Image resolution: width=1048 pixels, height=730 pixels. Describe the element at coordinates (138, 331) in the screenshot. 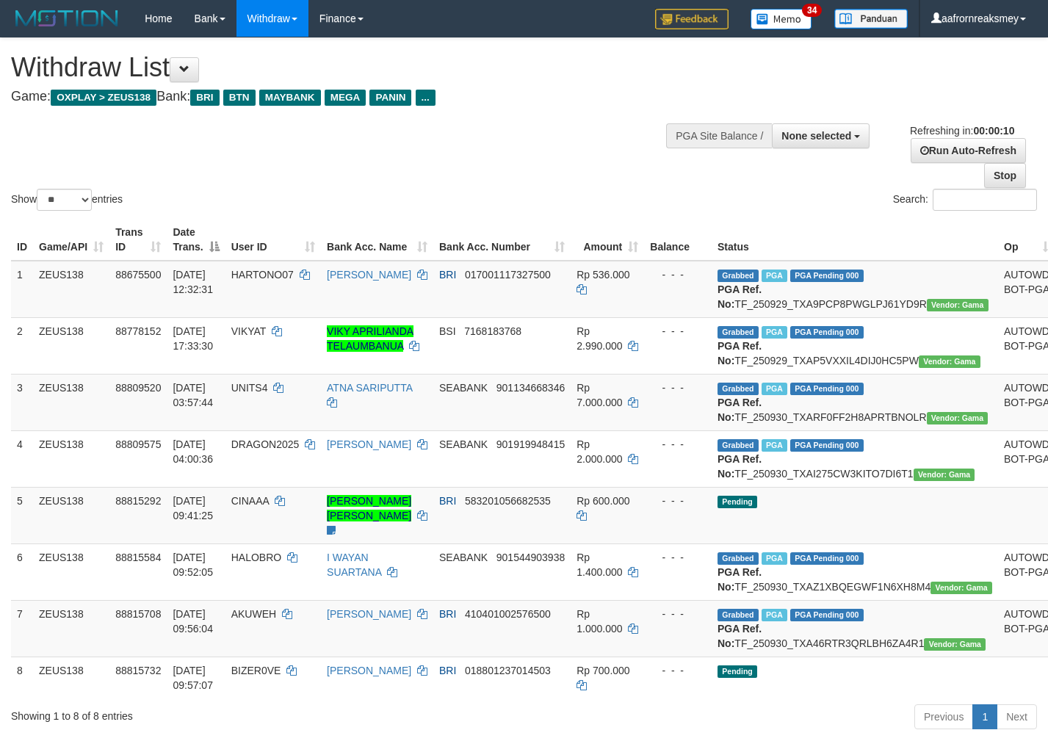

I see `span: 88778152` at that location.